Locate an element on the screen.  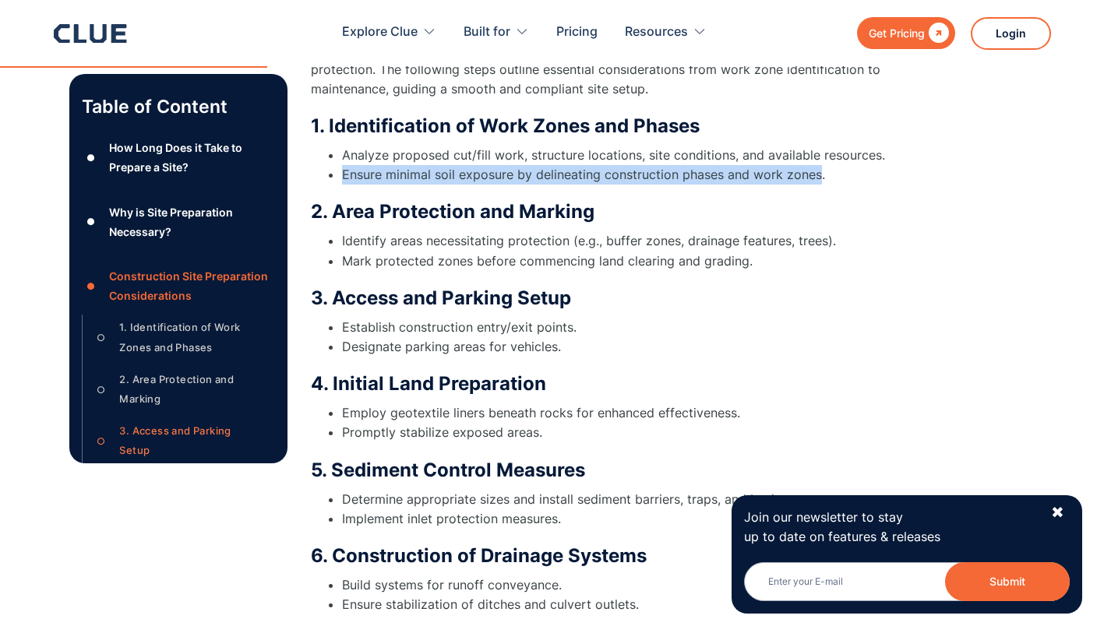
li: Establish construction entry/exit points. is located at coordinates (638, 327).